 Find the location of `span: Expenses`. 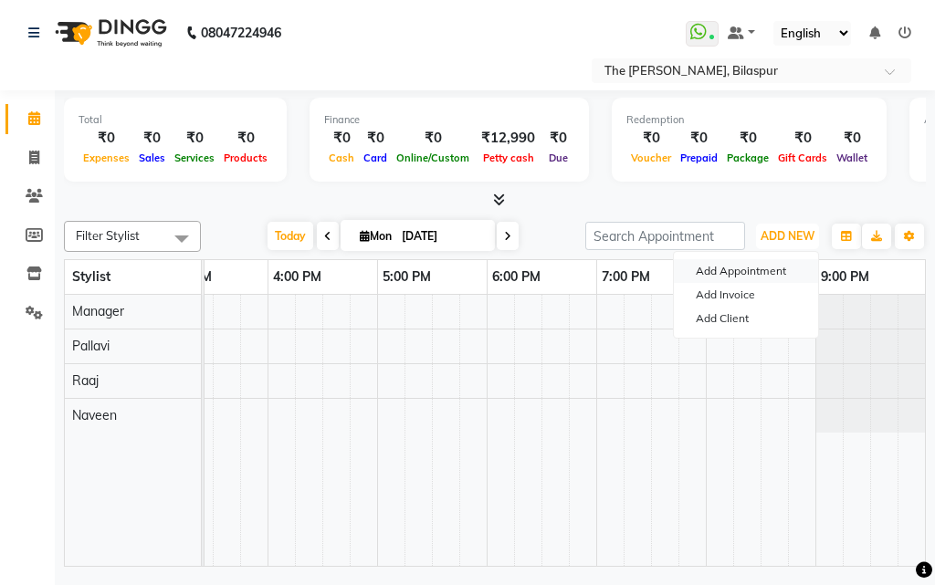

span: Expenses is located at coordinates (106, 158).